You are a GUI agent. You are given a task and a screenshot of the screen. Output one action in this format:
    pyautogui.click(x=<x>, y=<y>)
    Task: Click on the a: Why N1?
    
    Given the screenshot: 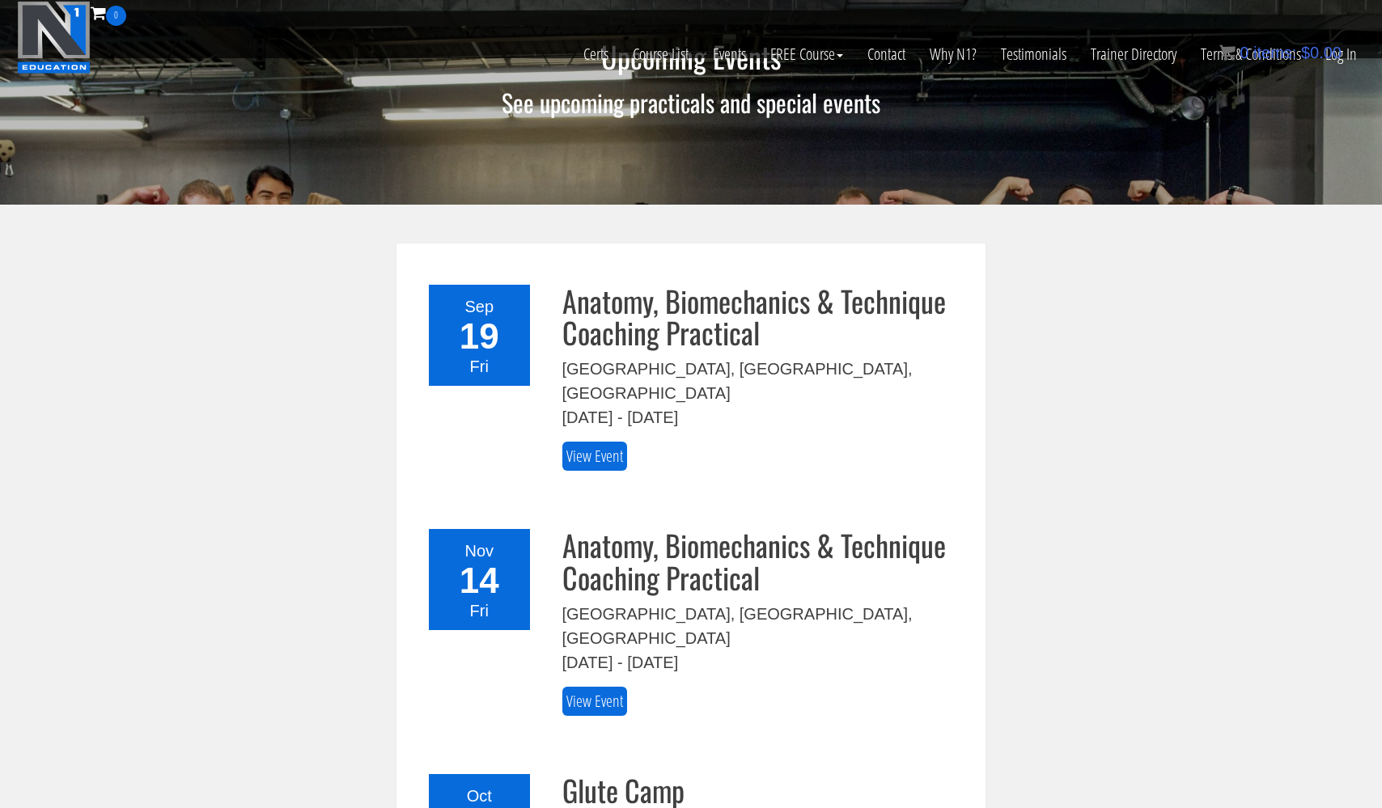 What is the action you would take?
    pyautogui.click(x=953, y=54)
    